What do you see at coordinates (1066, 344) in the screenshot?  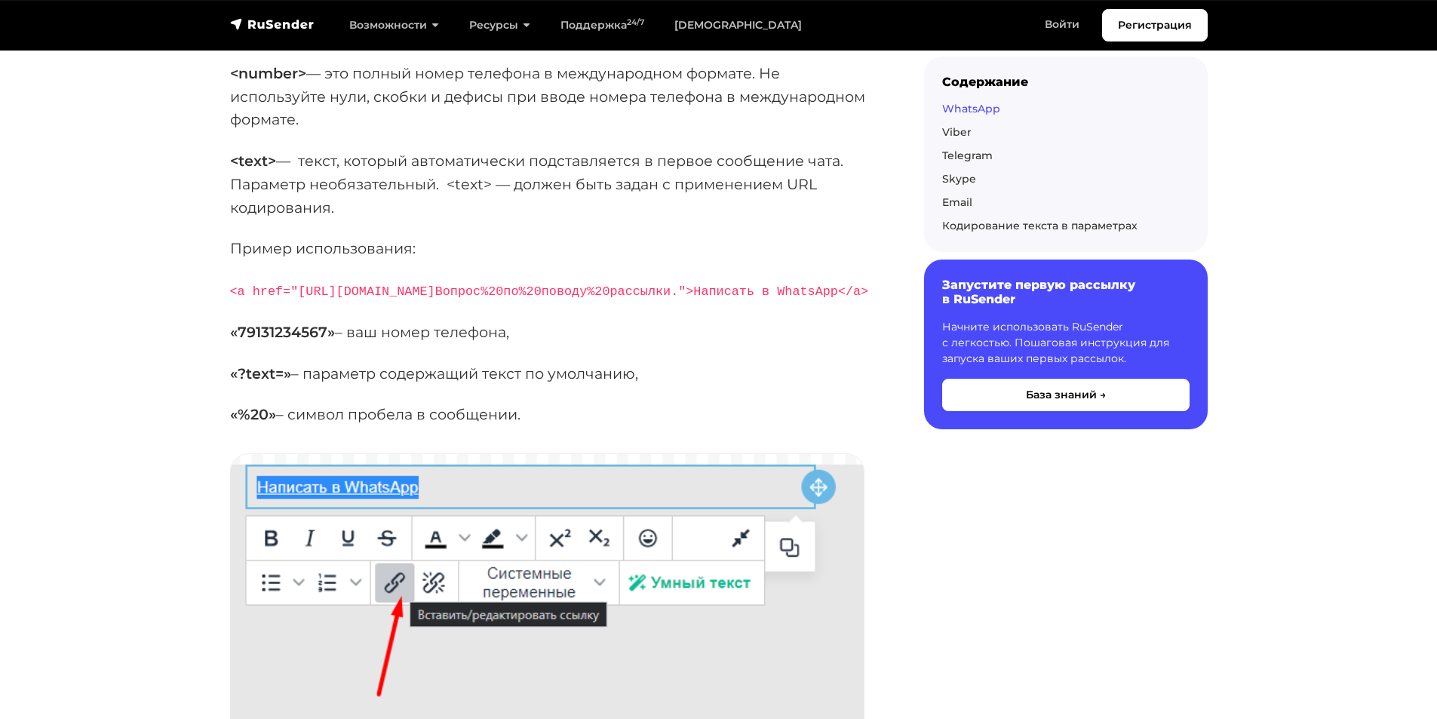 I see `a: Запустите первую рассылку в RuSender Начните использовать RuSender с легкостью. Пошаговая инструк...` at bounding box center [1066, 344].